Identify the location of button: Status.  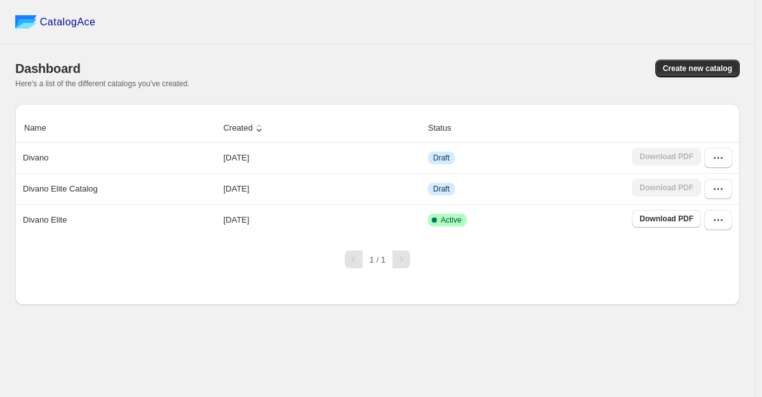
(446, 128).